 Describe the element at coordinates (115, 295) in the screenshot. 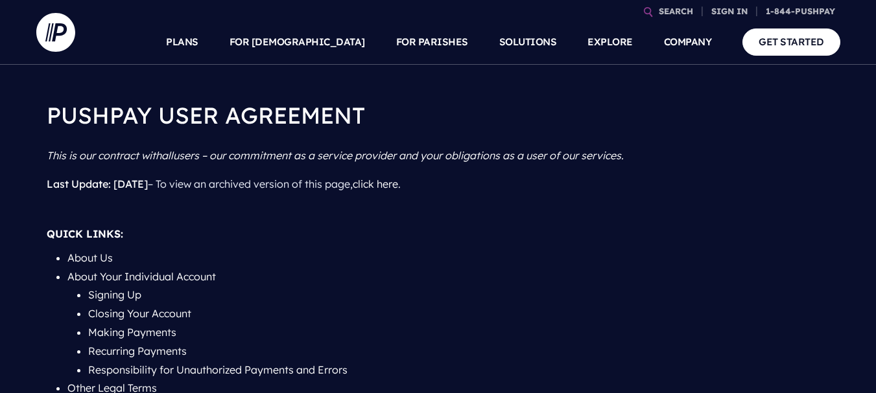

I see `a: Signing Up` at that location.